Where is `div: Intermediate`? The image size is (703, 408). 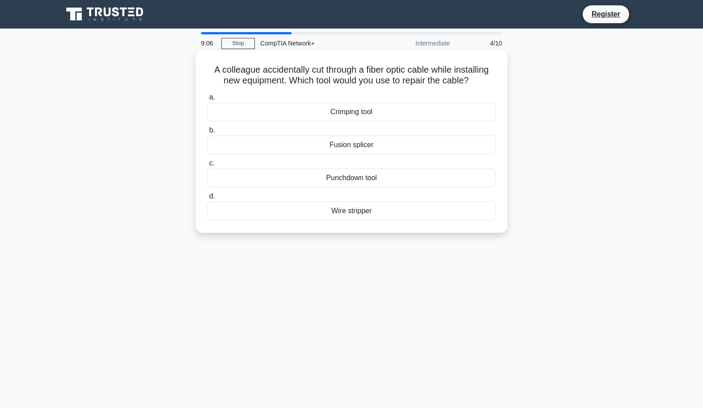
div: Intermediate is located at coordinates (416, 43).